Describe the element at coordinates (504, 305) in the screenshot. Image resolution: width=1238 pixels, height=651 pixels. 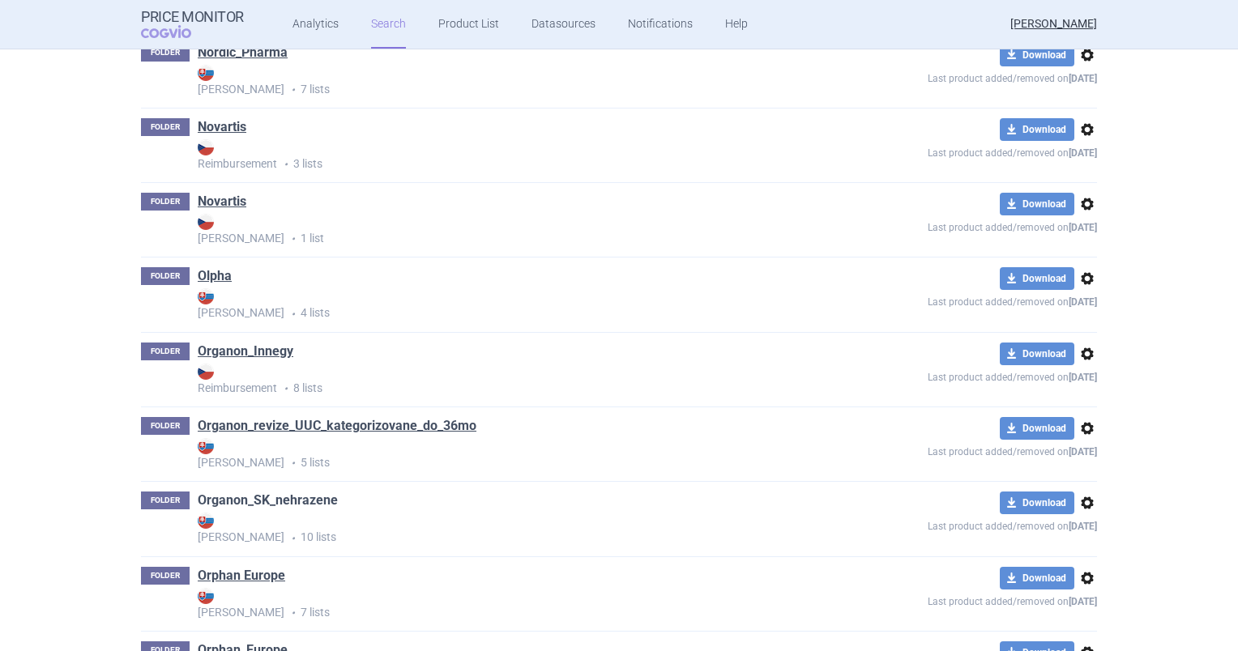
I see `p: 4 lists` at that location.